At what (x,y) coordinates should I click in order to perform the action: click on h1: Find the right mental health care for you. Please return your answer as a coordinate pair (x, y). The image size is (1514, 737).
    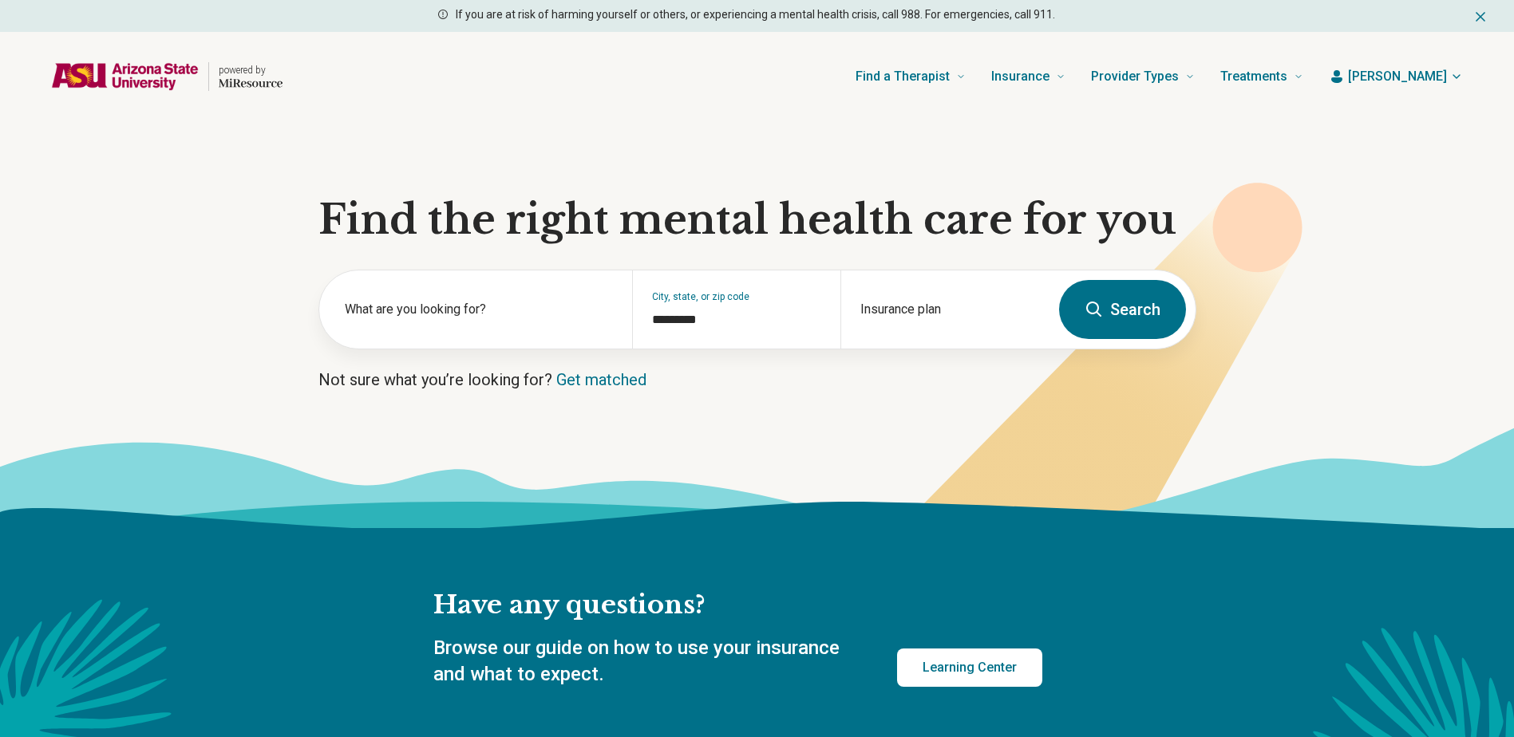
    Looking at the image, I should click on (757, 220).